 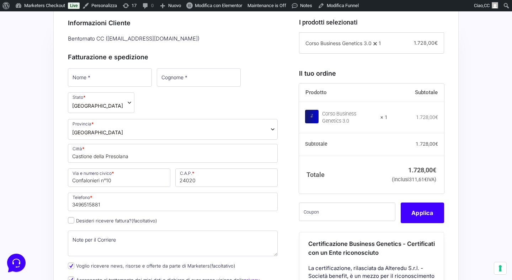 What do you see at coordinates (101, 103) in the screenshot?
I see `span: Stato` at bounding box center [101, 103].